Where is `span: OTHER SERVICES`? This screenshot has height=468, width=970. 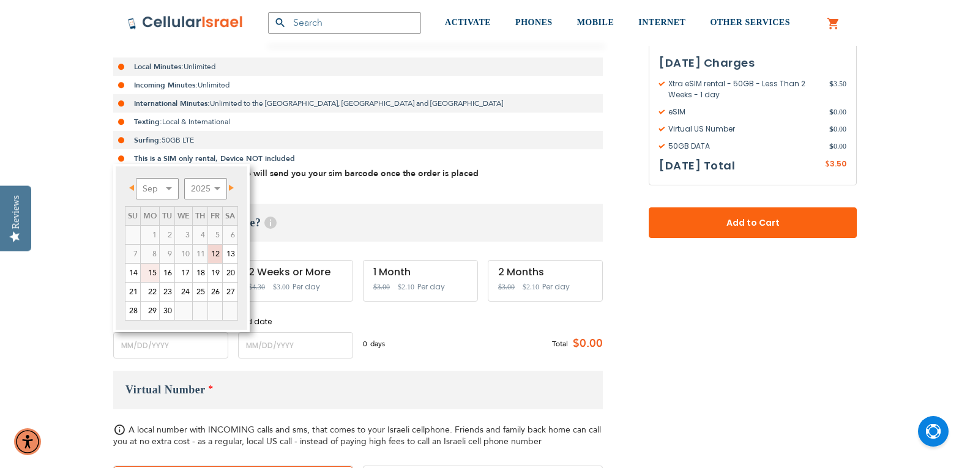 span: OTHER SERVICES is located at coordinates (749, 22).